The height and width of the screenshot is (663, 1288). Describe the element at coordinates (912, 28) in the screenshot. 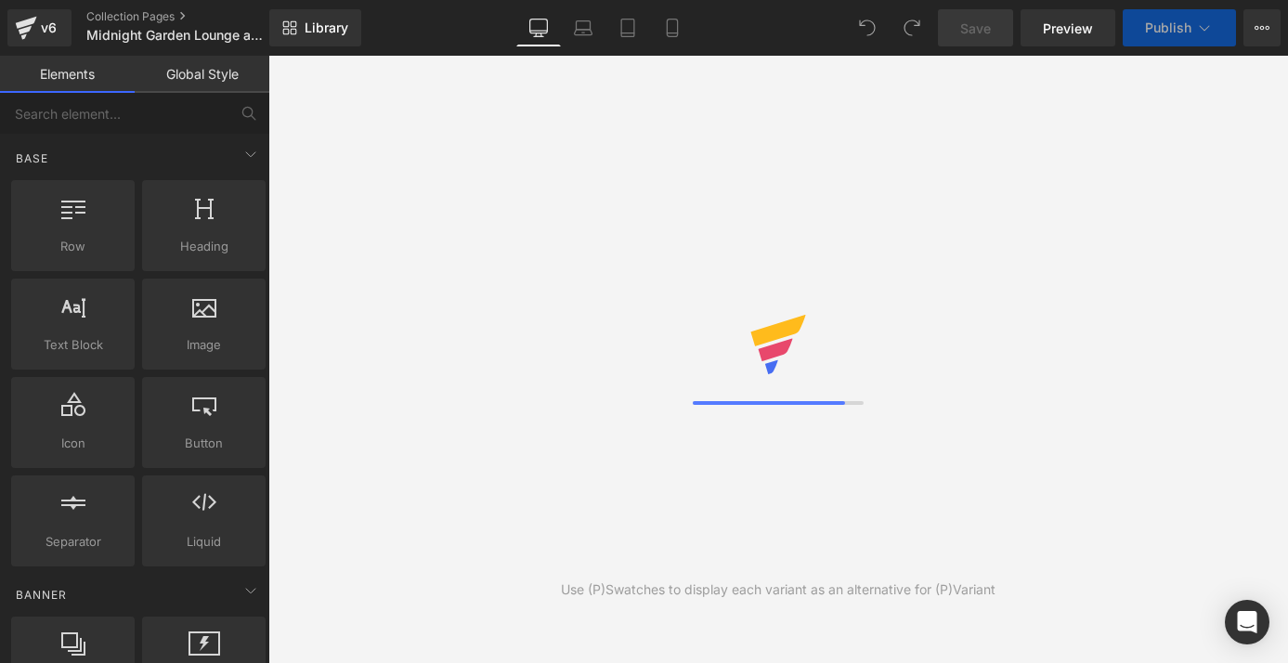

I see `button: Redo` at that location.